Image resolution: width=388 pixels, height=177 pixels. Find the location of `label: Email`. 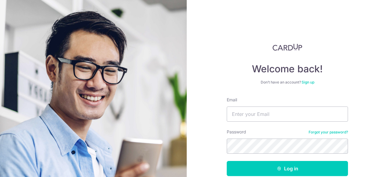

label: Email is located at coordinates (232, 100).